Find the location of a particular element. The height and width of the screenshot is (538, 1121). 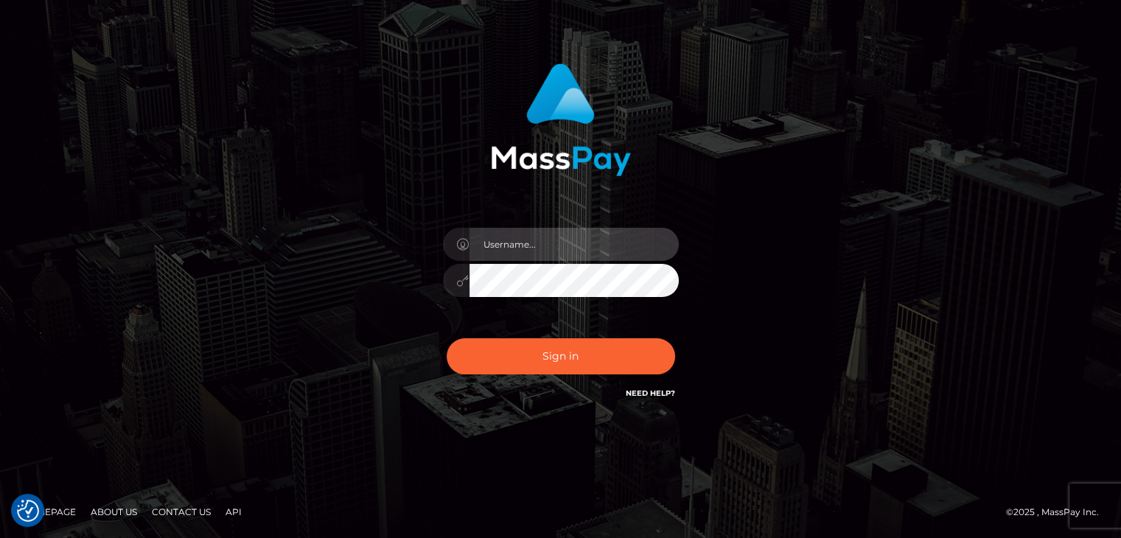

a: About Us is located at coordinates (113, 511).